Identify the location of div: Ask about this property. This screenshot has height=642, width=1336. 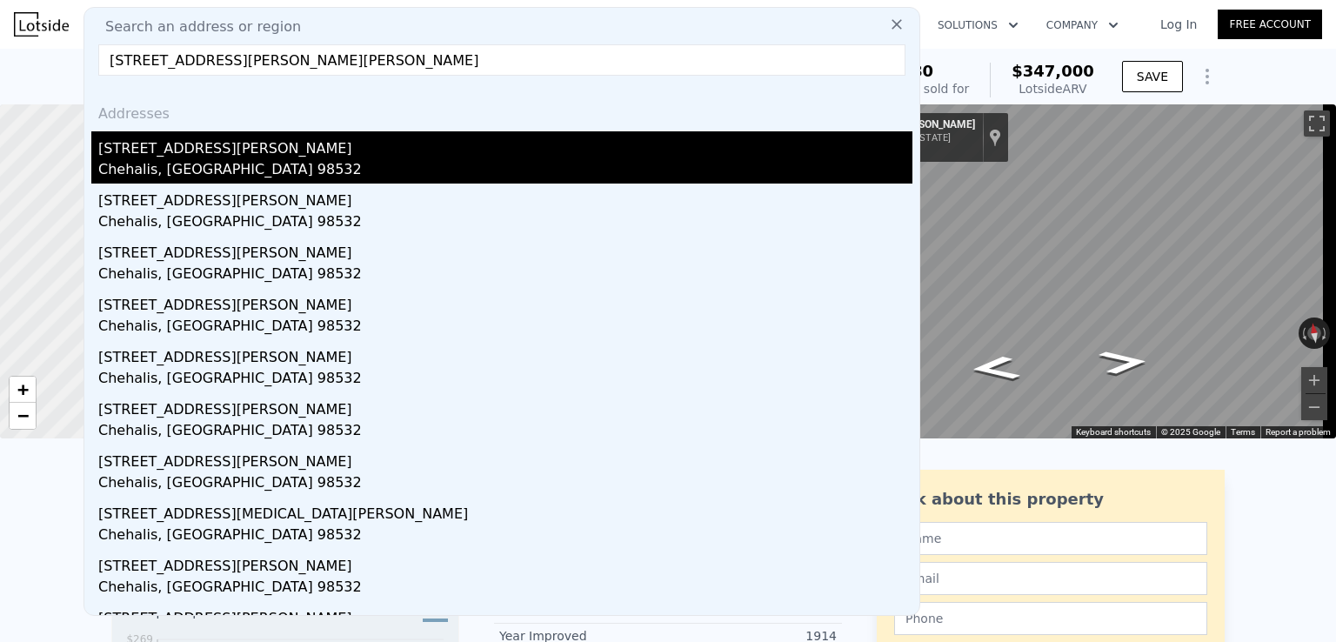
(1051, 499).